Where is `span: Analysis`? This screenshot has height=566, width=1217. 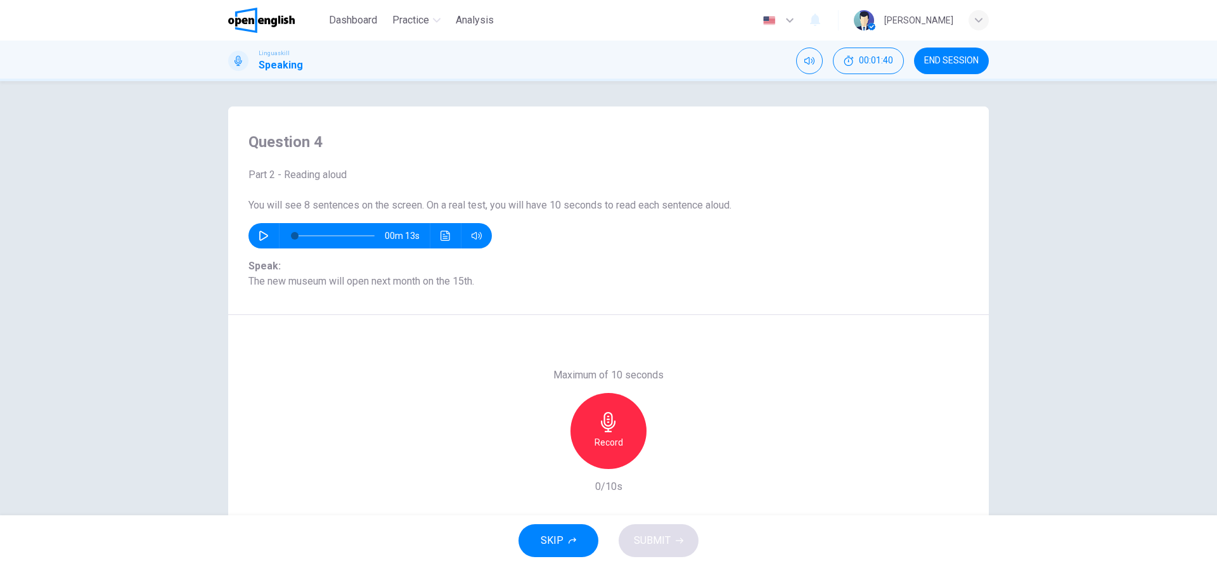 span: Analysis is located at coordinates (475, 20).